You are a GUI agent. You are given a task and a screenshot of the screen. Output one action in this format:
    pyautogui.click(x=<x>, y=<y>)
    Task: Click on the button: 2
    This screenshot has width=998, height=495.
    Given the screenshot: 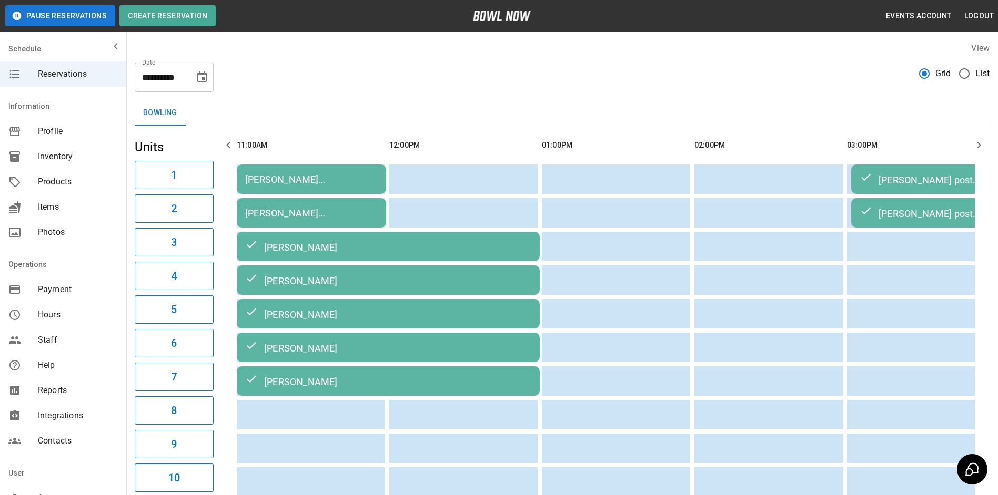 What is the action you would take?
    pyautogui.click(x=174, y=209)
    